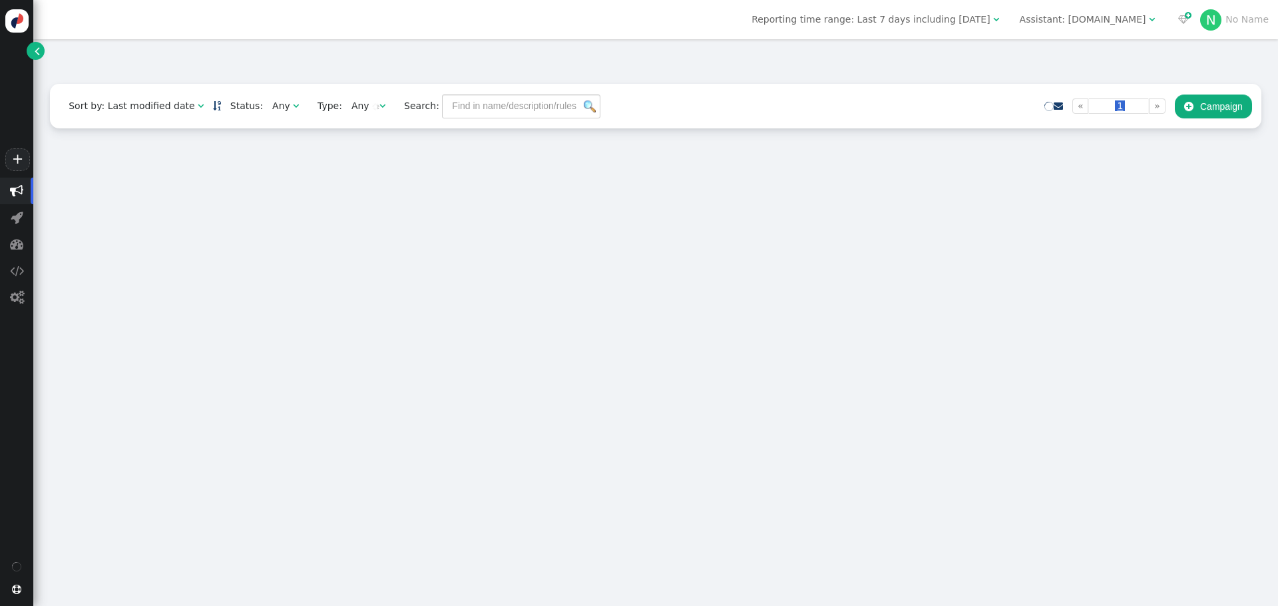 This screenshot has height=606, width=1278. Describe the element at coordinates (590, 106) in the screenshot. I see `img: icon_search.png` at that location.